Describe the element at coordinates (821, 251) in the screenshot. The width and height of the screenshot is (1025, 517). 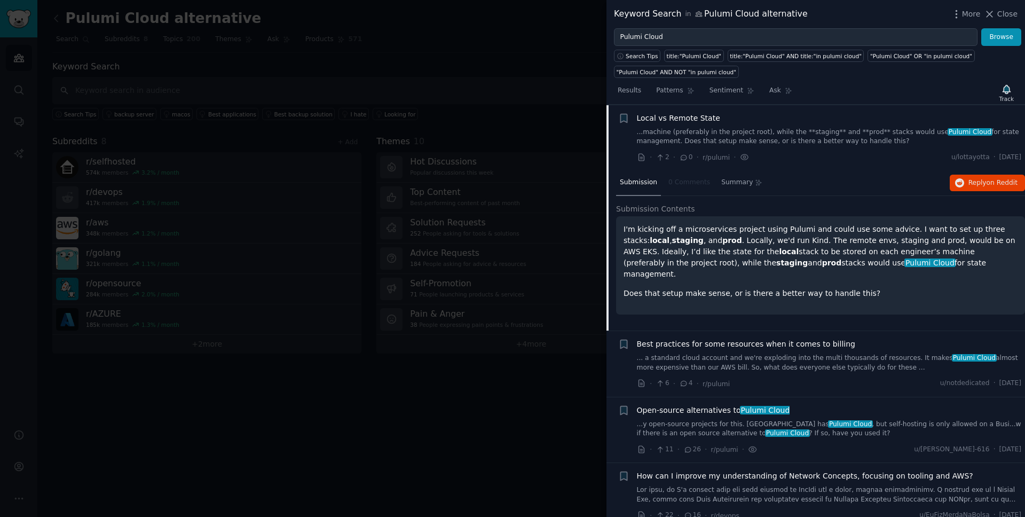
I see `p: I'm kicking off a microservices project using Pulumi and could use some advice. I want to set up ...` at that location.